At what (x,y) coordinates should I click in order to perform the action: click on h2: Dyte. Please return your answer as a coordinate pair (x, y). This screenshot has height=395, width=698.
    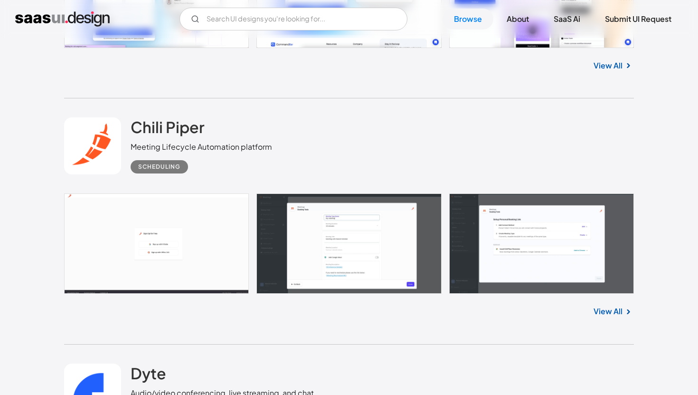
    Looking at the image, I should click on (148, 373).